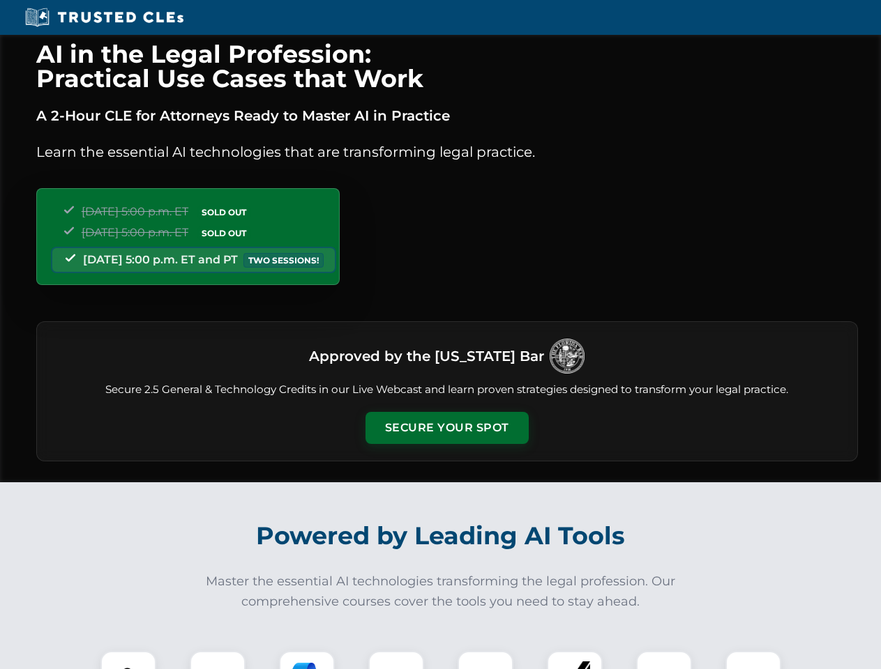 The image size is (881, 669). Describe the element at coordinates (567, 356) in the screenshot. I see `img: Logo` at that location.